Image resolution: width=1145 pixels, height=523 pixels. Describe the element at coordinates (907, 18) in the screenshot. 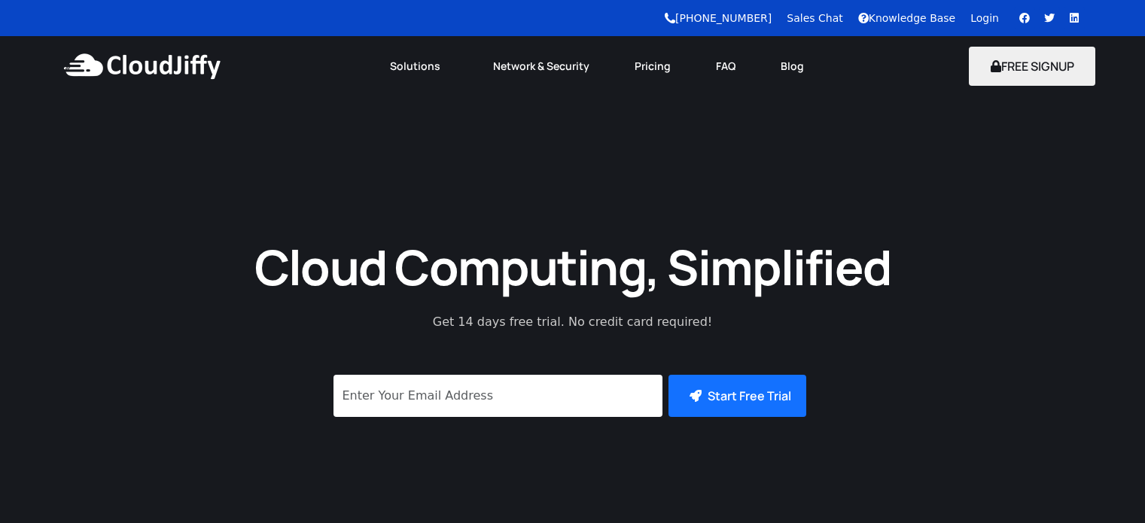

I see `a: Knowledge Base` at that location.